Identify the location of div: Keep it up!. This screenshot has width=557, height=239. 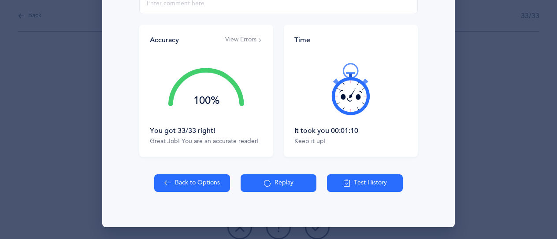
(351, 142).